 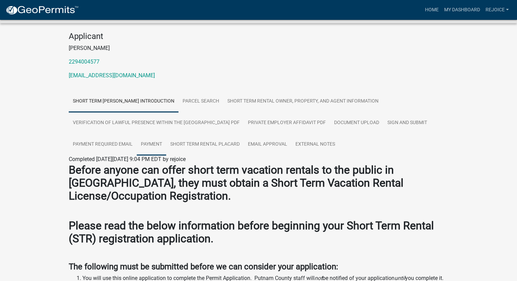 What do you see at coordinates (103, 145) in the screenshot?
I see `a: Payment Required Email` at bounding box center [103, 145].